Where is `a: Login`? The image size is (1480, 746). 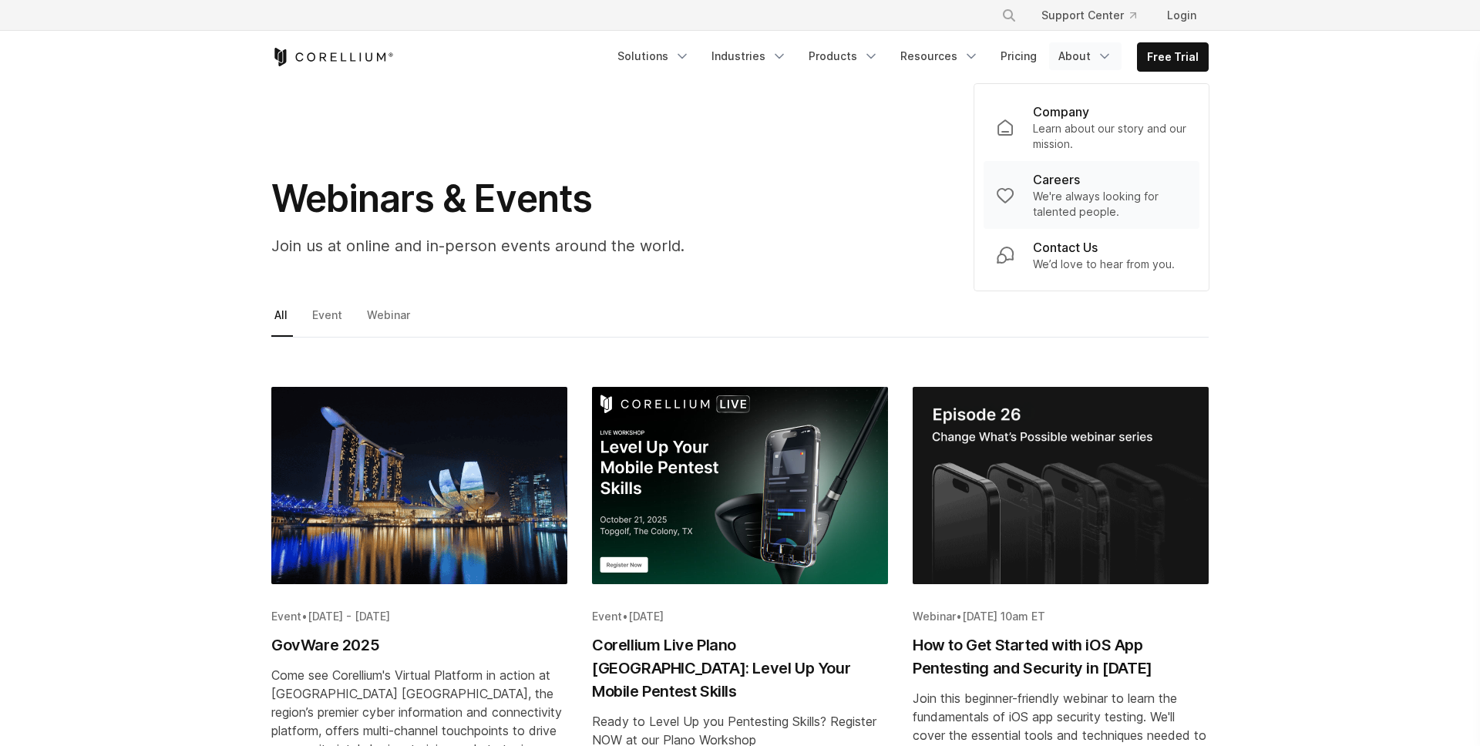
a: Login is located at coordinates (1181, 15).